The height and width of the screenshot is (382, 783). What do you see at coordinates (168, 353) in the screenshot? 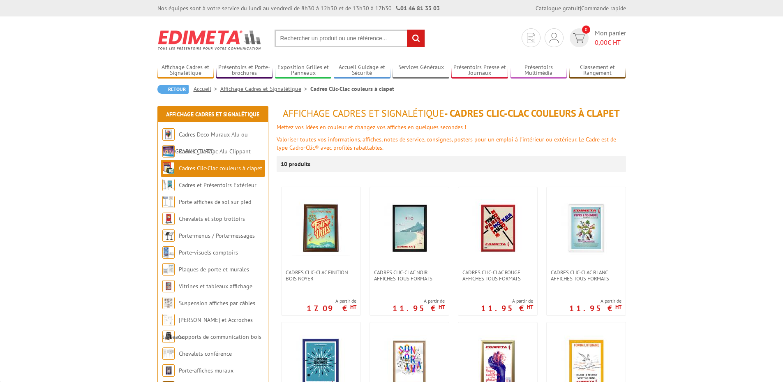
I see `img: Chevalets conférence` at bounding box center [168, 353].